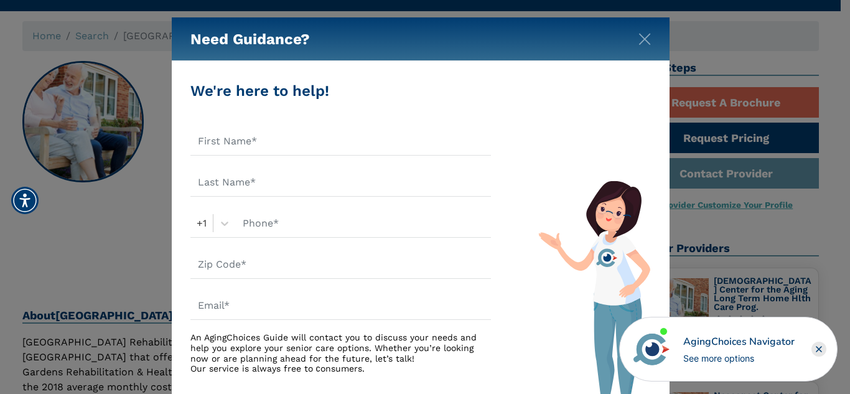 This screenshot has height=394, width=850. Describe the element at coordinates (363, 223) in the screenshot. I see `input: Phone*` at that location.